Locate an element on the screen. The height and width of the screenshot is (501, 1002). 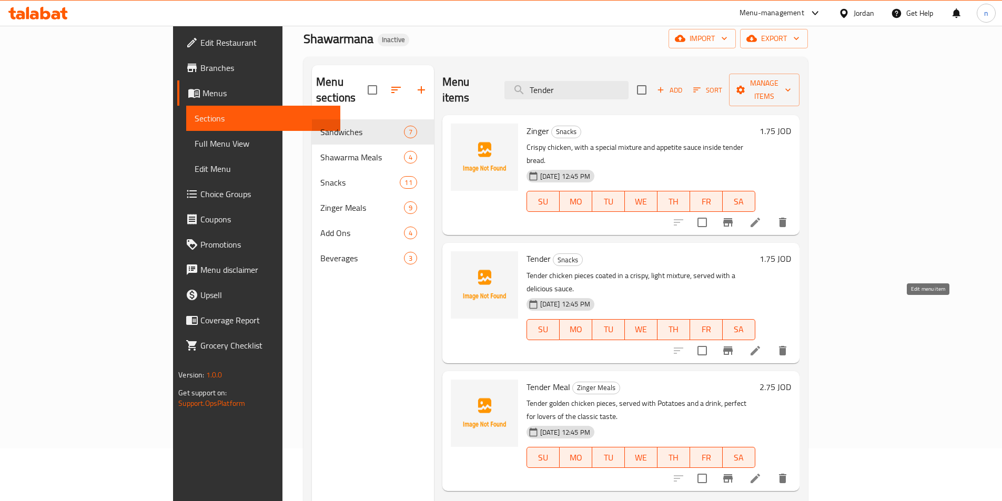
a: Upsell is located at coordinates (259, 295).